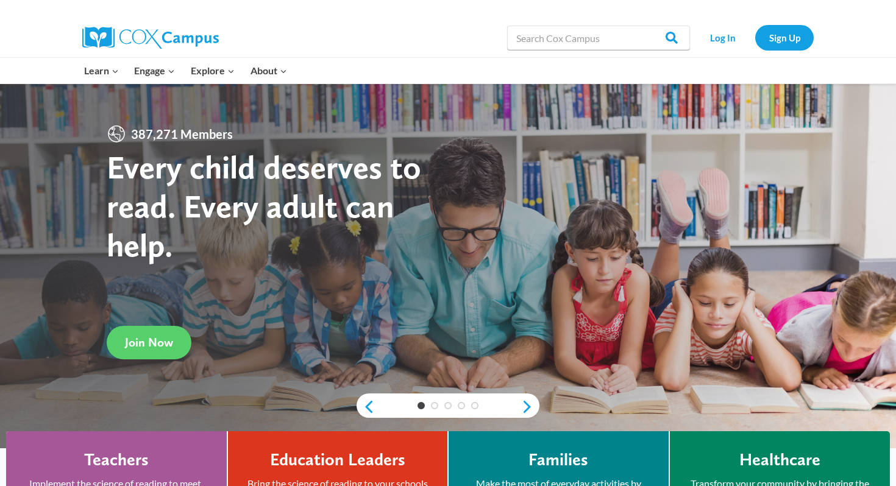 Image resolution: width=896 pixels, height=486 pixels. I want to click on span: About, so click(269, 71).